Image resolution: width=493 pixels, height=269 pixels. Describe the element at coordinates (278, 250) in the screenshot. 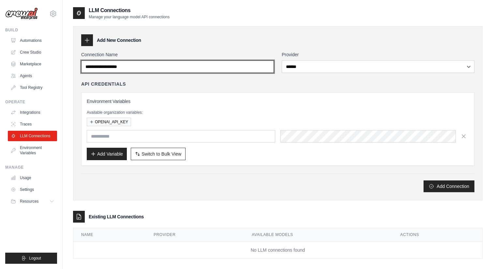

I see `td: No LLM connections found` at that location.